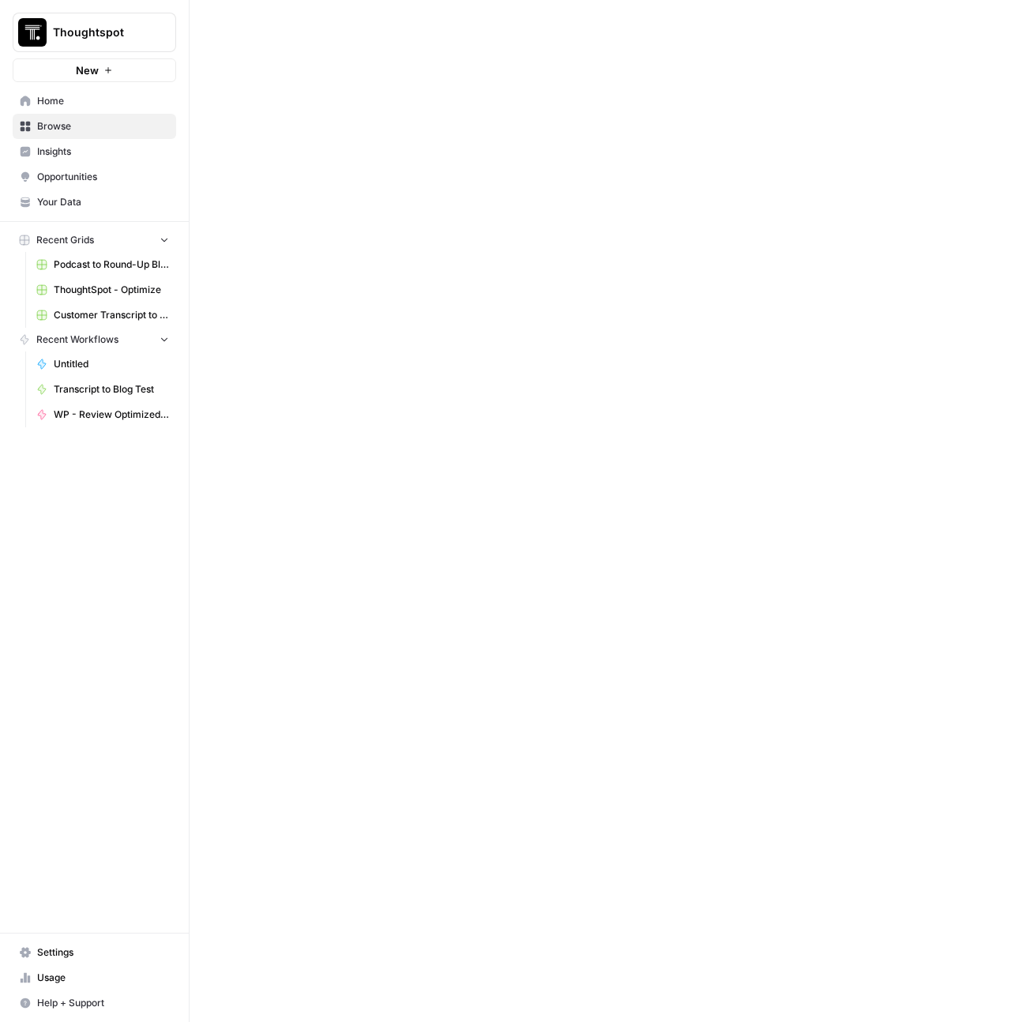 The width and height of the screenshot is (1011, 1022). Describe the element at coordinates (94, 177) in the screenshot. I see `a: Opportunities` at that location.